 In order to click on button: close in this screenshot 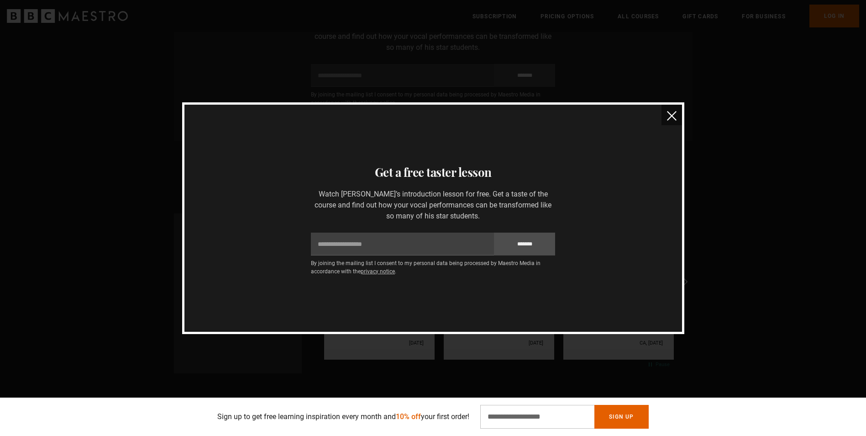, I will do `click(672, 115)`.